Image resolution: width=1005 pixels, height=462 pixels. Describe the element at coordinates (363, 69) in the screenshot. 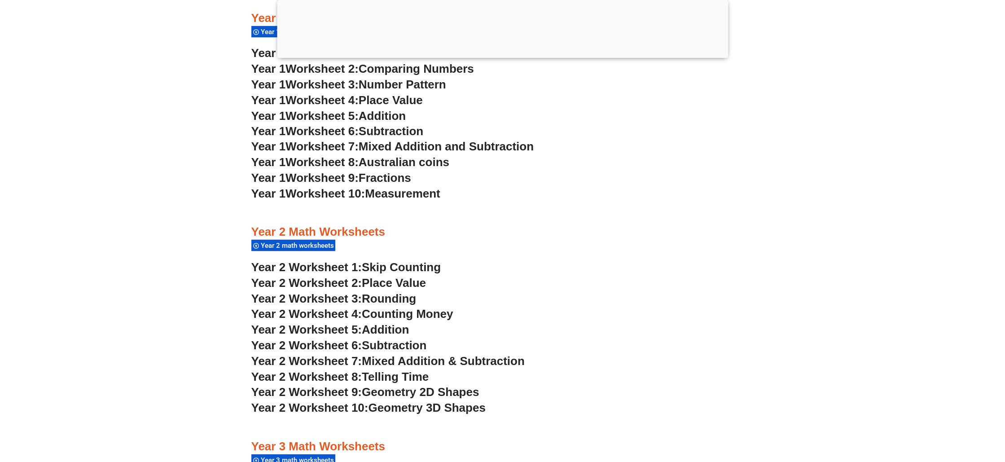

I see `a: Year 1Worksheet 2:Comparing Numbers` at that location.